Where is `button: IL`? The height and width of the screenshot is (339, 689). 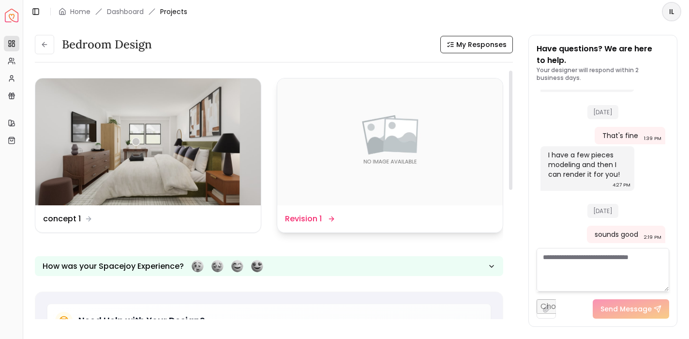
button: IL is located at coordinates (672, 12).